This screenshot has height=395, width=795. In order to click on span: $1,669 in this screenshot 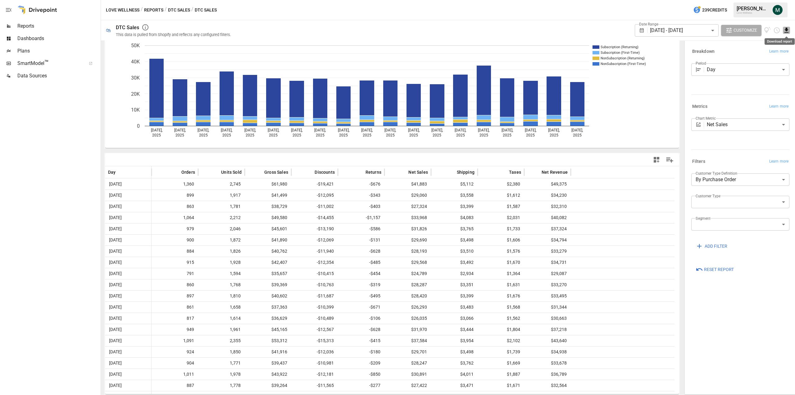, I will do `click(513, 363)`.